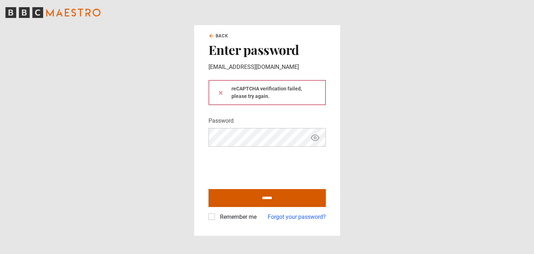  I want to click on div: reCAPTCHA verification failed, please try again., so click(267, 93).